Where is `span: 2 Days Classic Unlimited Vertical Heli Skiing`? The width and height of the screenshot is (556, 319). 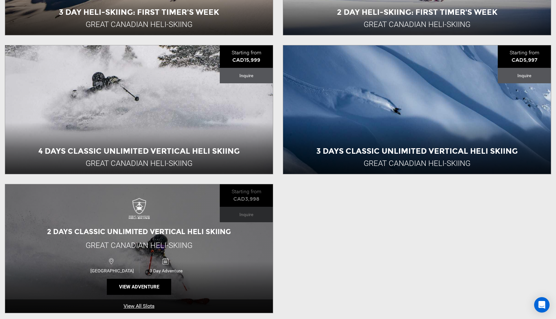 span: 2 Days Classic Unlimited Vertical Heli Skiing is located at coordinates (139, 232).